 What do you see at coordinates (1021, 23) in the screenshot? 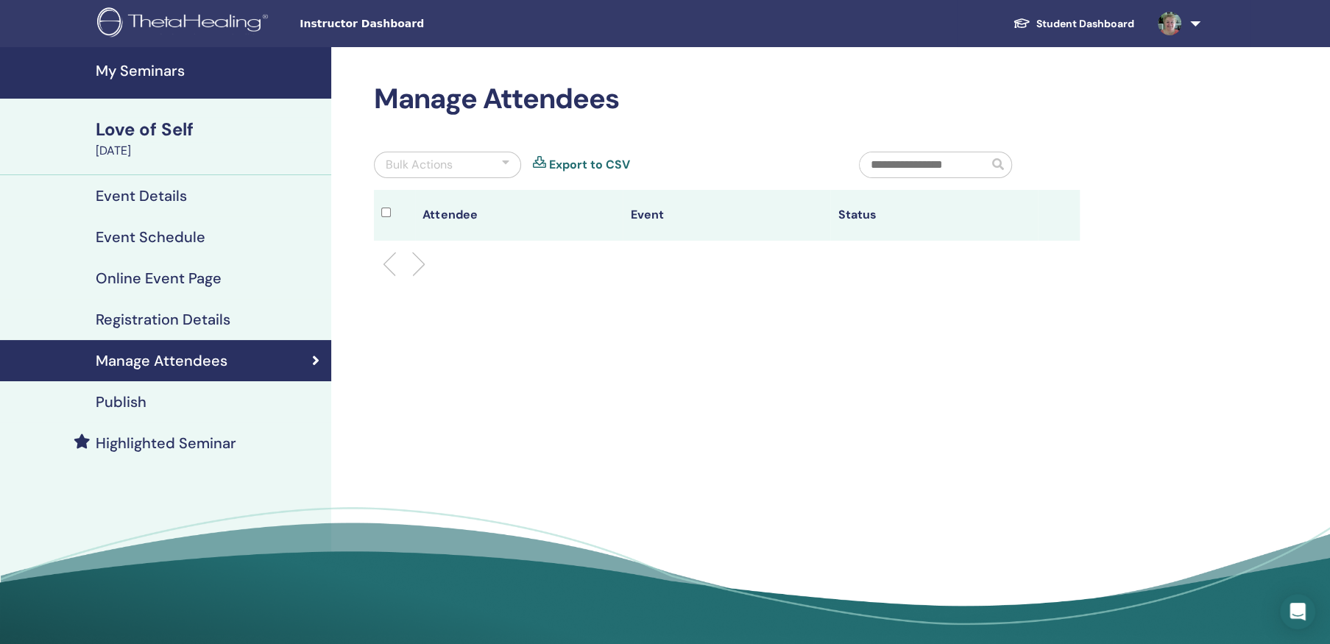
I see `img: graduation-cap-white.svg` at bounding box center [1021, 23].